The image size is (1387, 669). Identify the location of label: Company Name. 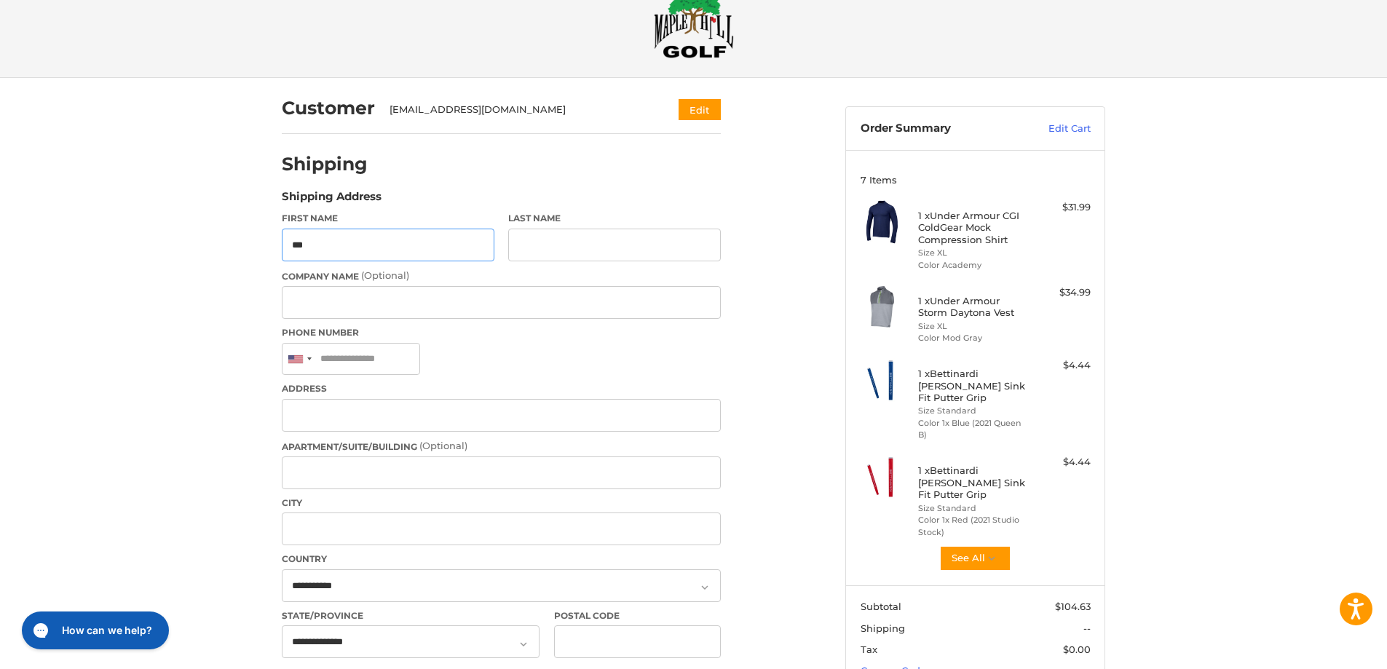
(501, 276).